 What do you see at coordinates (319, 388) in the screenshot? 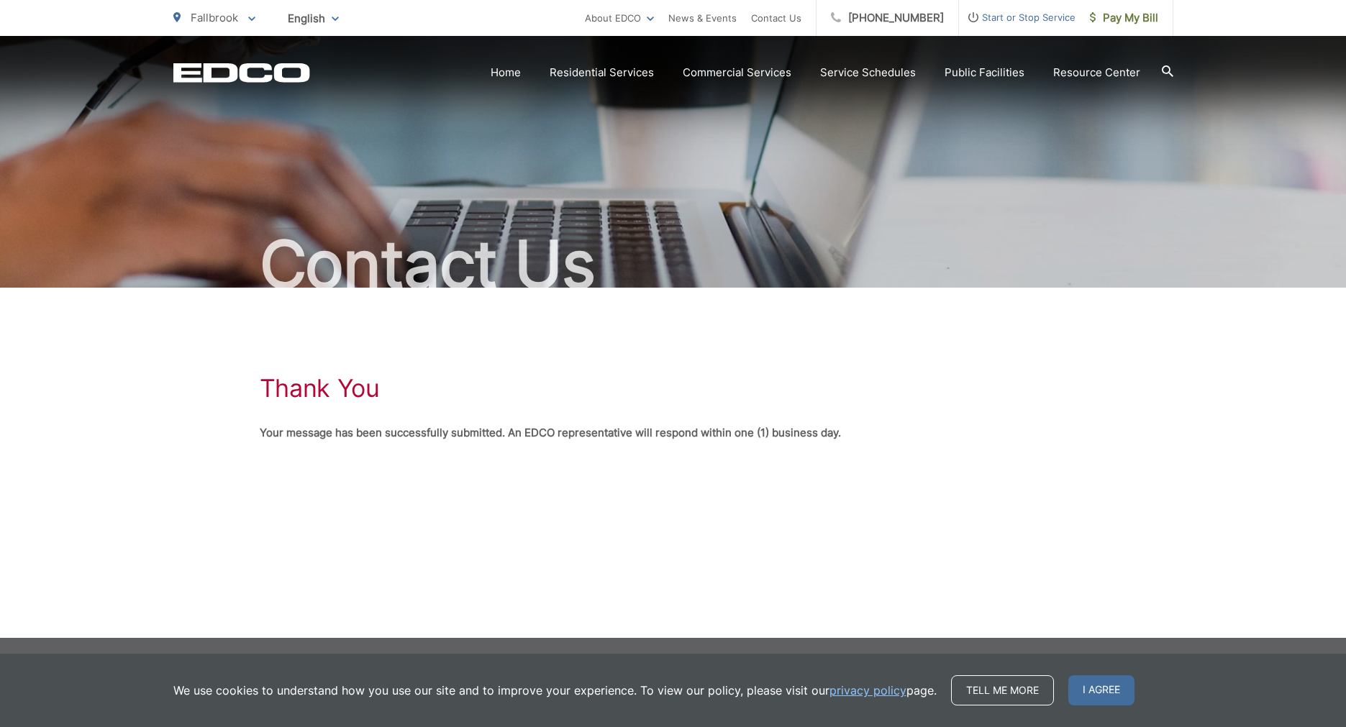
I see `h1: Thank You` at bounding box center [319, 388].